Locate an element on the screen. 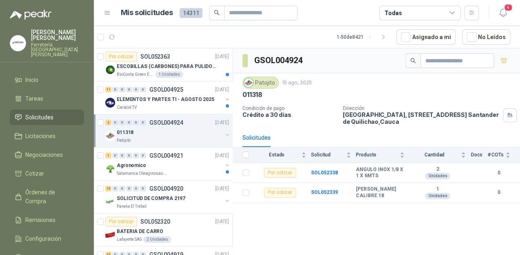 The image size is (520, 255). p: ESCOBILLAS (CARBONES) PARA PULIDORA DEWALT is located at coordinates (167, 67).